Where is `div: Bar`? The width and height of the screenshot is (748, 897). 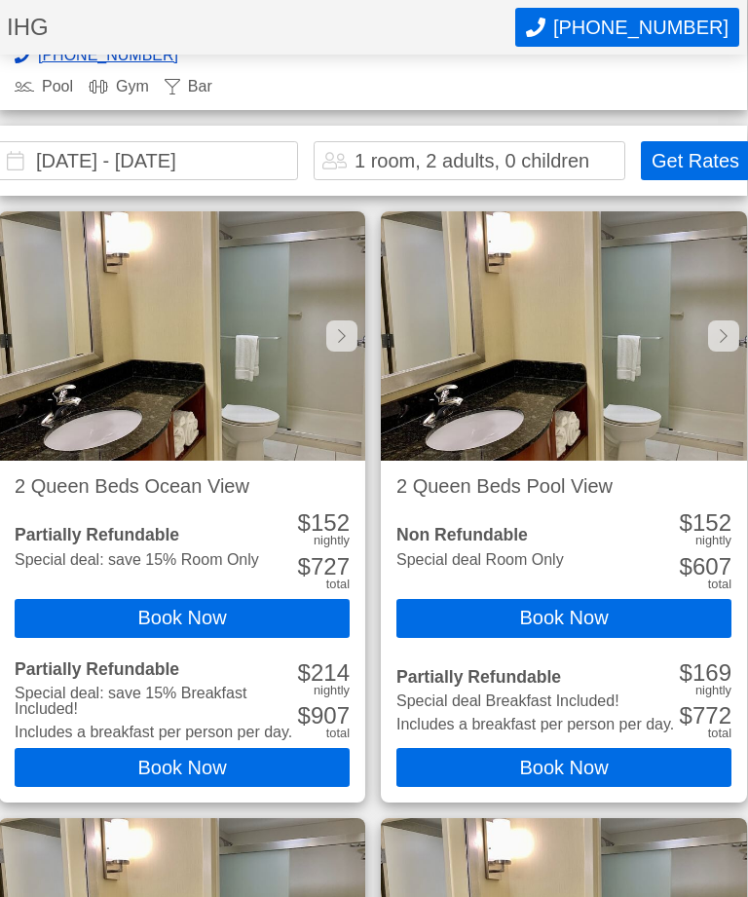
div: Bar is located at coordinates (188, 88).